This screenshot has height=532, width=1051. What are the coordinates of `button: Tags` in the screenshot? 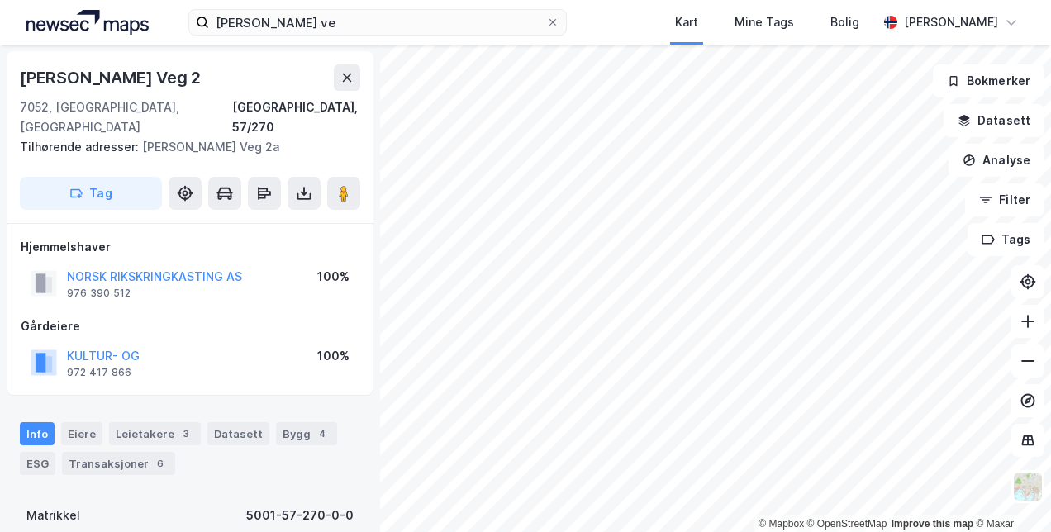 It's located at (1005, 240).